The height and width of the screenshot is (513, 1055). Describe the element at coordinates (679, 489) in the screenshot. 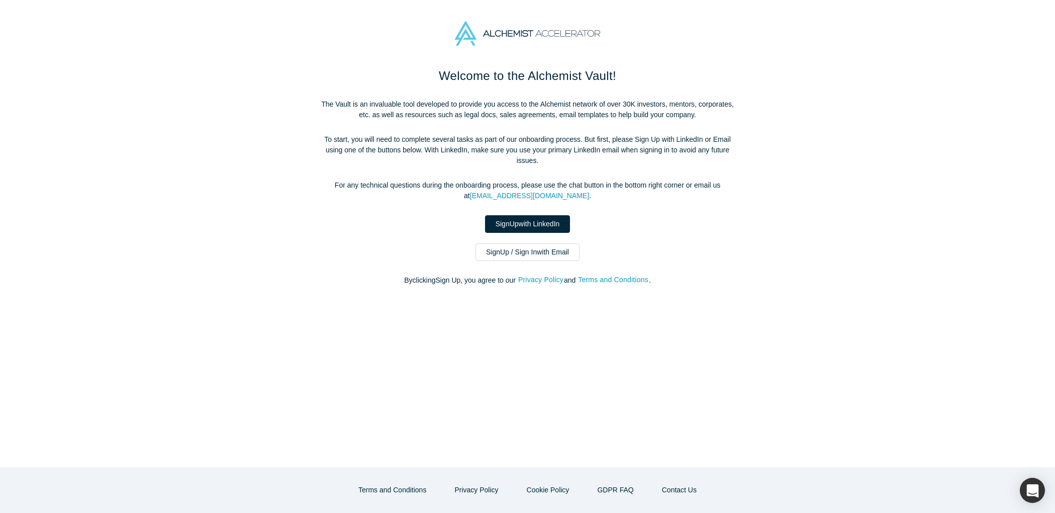

I see `button: Contact Us` at that location.